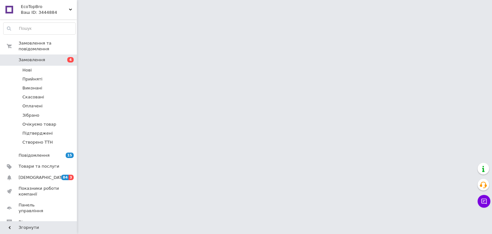  Describe the element at coordinates (37, 142) in the screenshot. I see `span: Створено ТТН` at that location.